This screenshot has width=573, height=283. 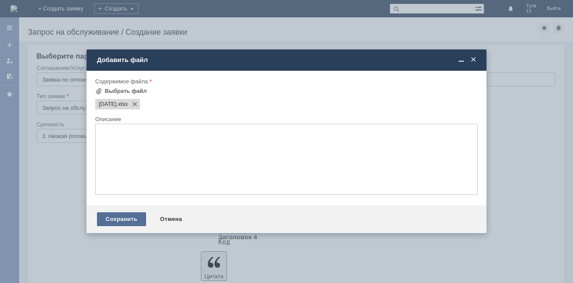 I want to click on div: Содержимое файла, so click(x=285, y=81).